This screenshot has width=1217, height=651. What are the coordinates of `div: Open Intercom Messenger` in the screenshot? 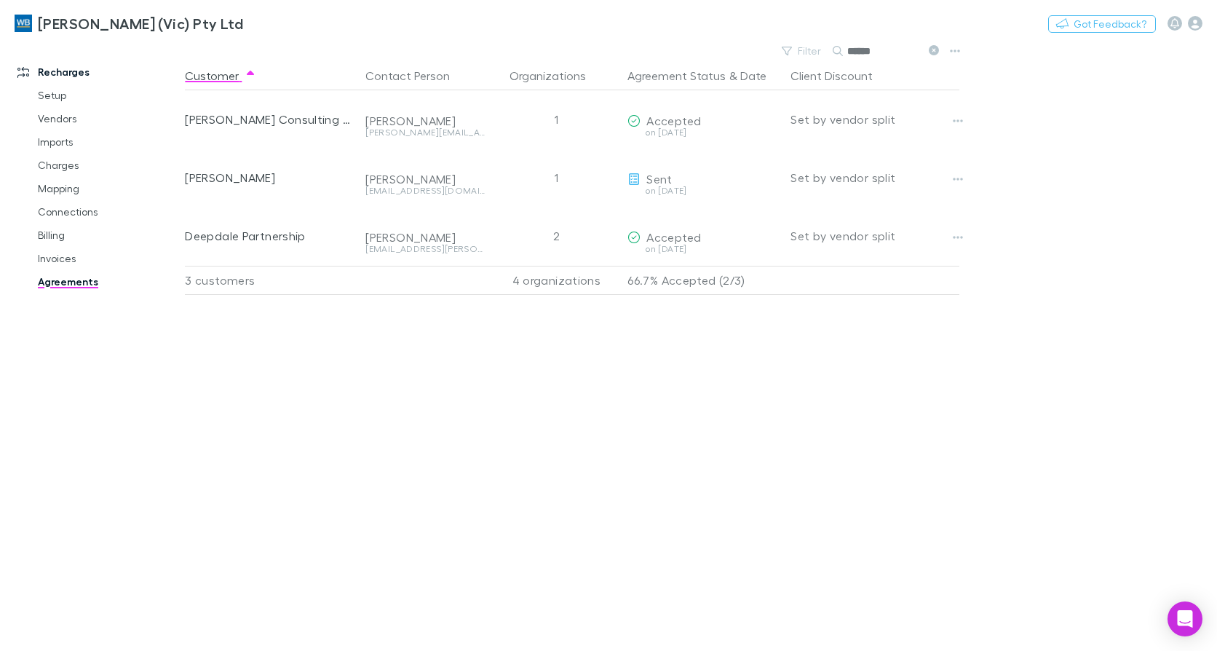 It's located at (1185, 618).